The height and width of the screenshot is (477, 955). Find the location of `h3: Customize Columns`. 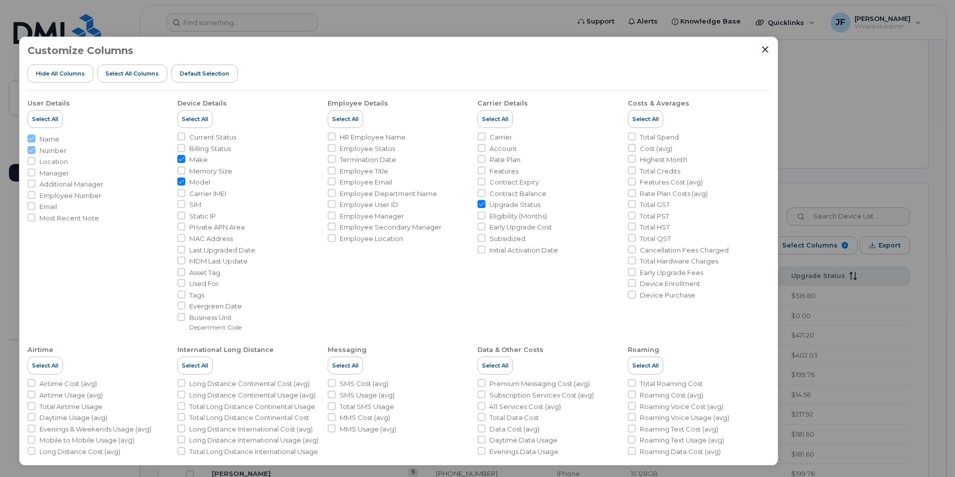

h3: Customize Columns is located at coordinates (80, 50).